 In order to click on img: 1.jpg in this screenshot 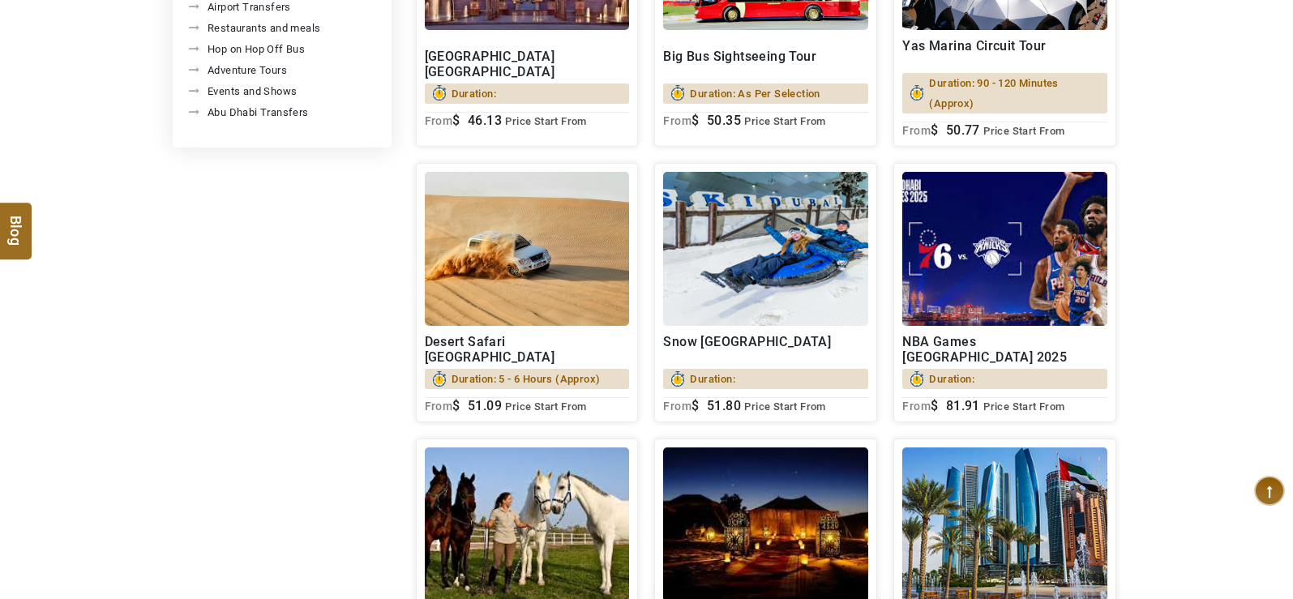, I will do `click(766, 249)`.